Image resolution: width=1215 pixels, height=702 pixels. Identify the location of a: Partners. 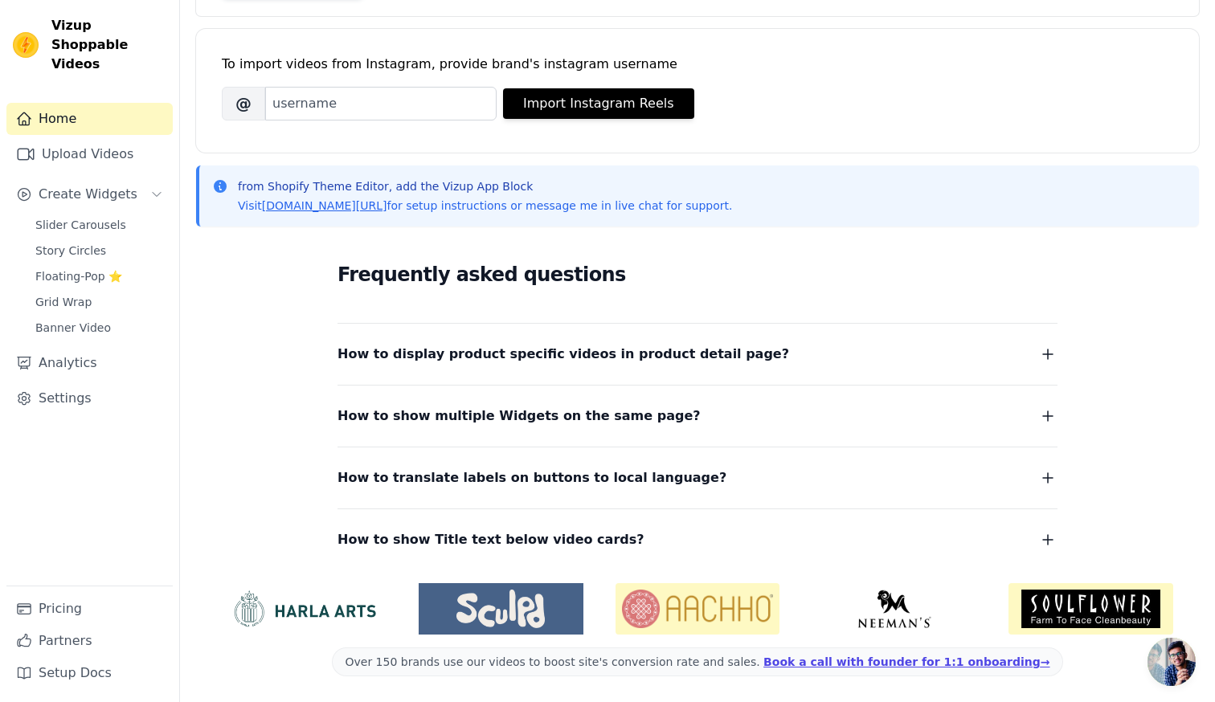
(89, 641).